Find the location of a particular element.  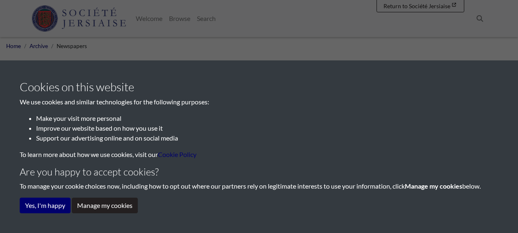

h3: Cookies on this website is located at coordinates (259, 87).